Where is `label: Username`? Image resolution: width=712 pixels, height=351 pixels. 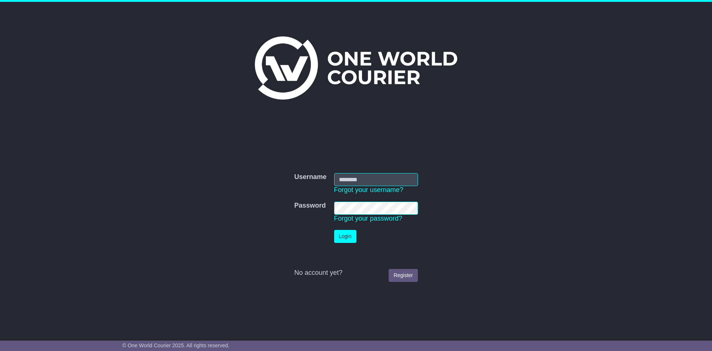 label: Username is located at coordinates (310, 177).